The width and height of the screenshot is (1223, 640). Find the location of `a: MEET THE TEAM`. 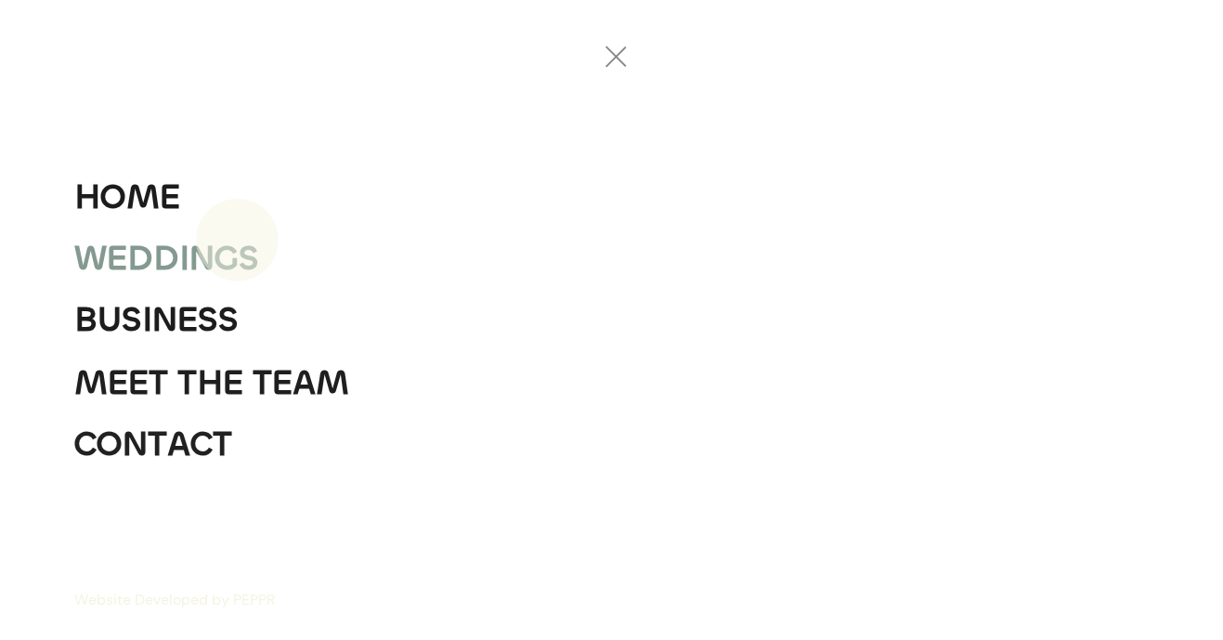

a: MEET THE TEAM is located at coordinates (212, 382).